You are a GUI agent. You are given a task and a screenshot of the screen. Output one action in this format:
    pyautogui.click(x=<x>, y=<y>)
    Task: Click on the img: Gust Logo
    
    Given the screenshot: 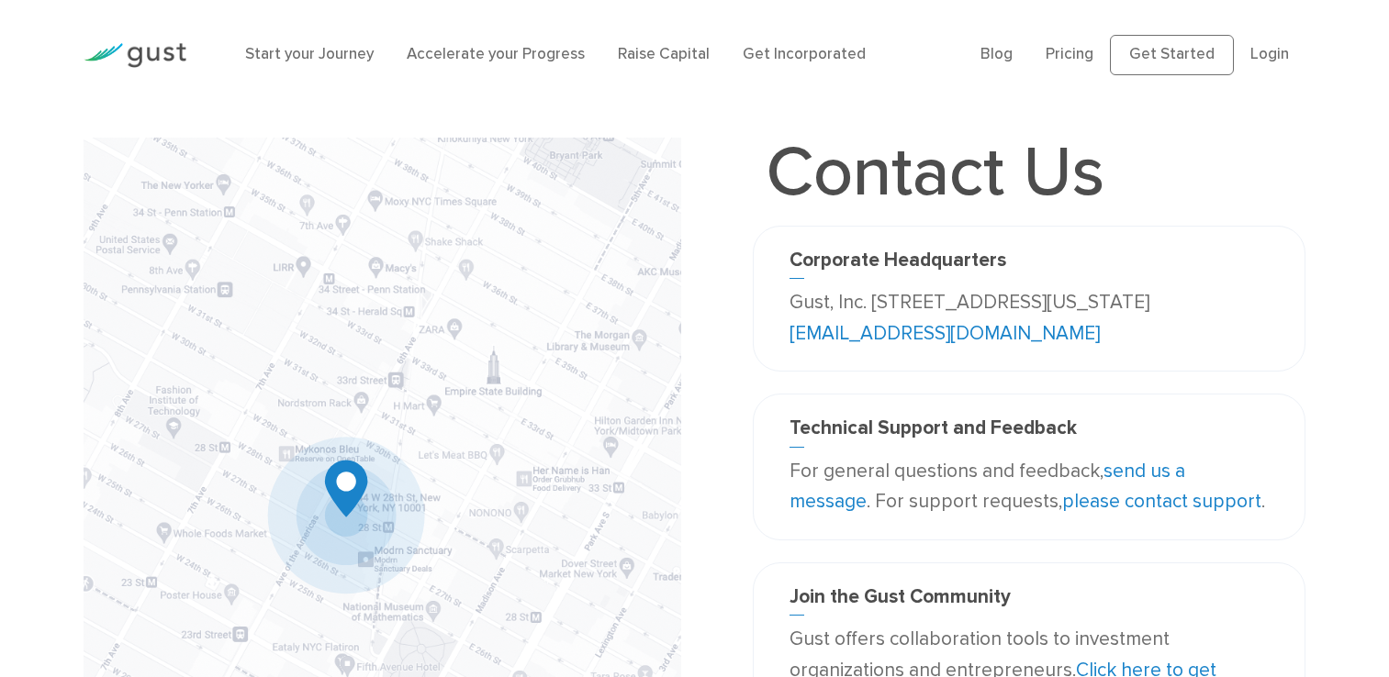 What is the action you would take?
    pyautogui.click(x=135, y=55)
    